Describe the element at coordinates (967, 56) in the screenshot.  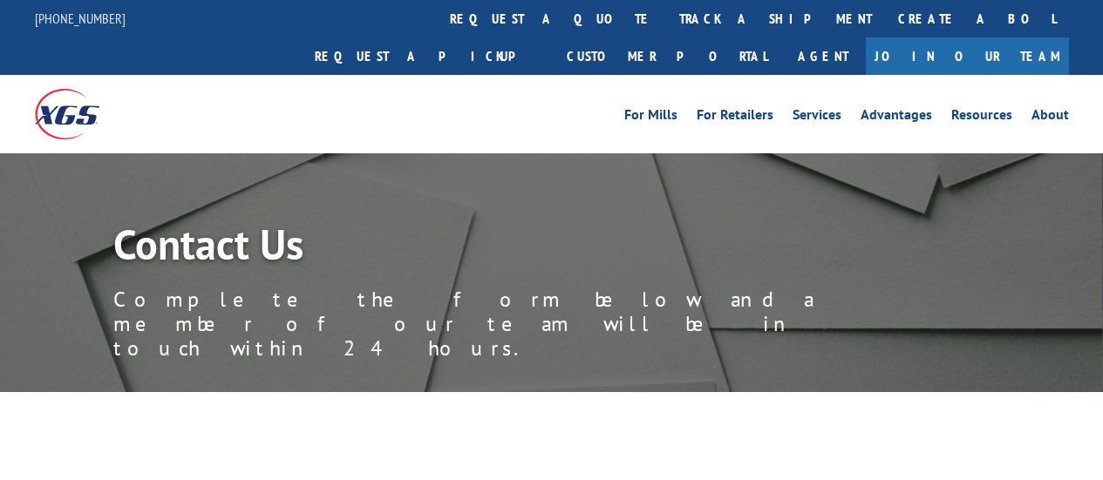
I see `a: Join Our Team` at that location.